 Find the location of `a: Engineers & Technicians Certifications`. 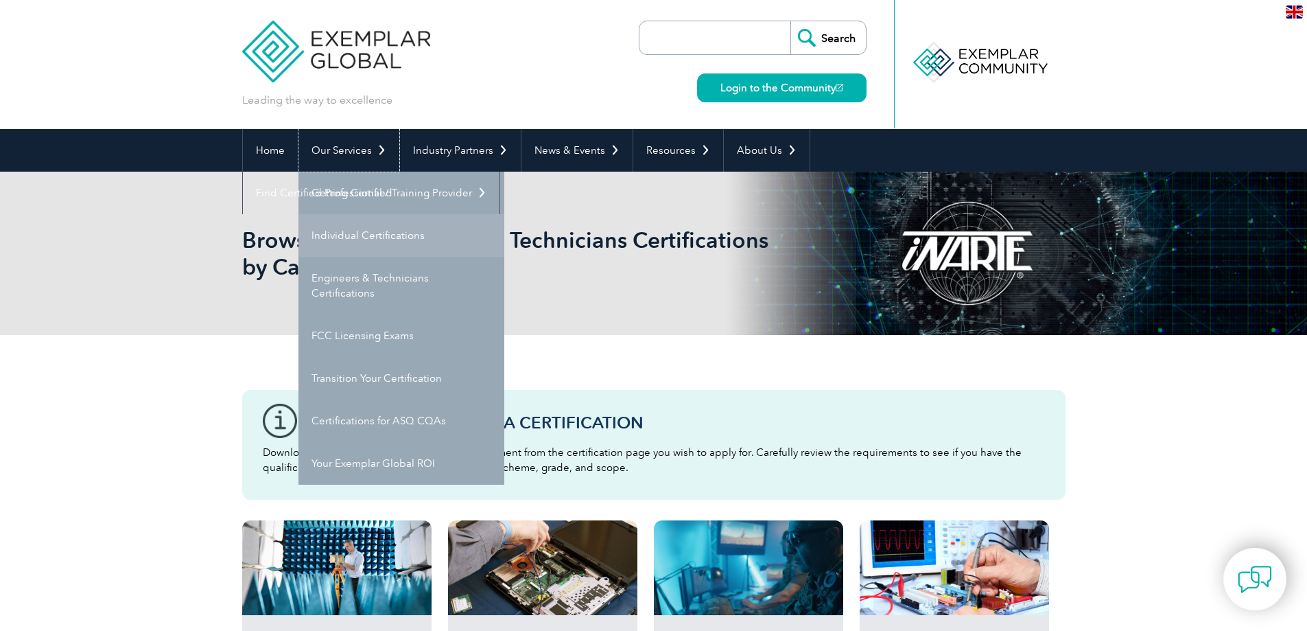

a: Engineers & Technicians Certifications is located at coordinates (401, 286).